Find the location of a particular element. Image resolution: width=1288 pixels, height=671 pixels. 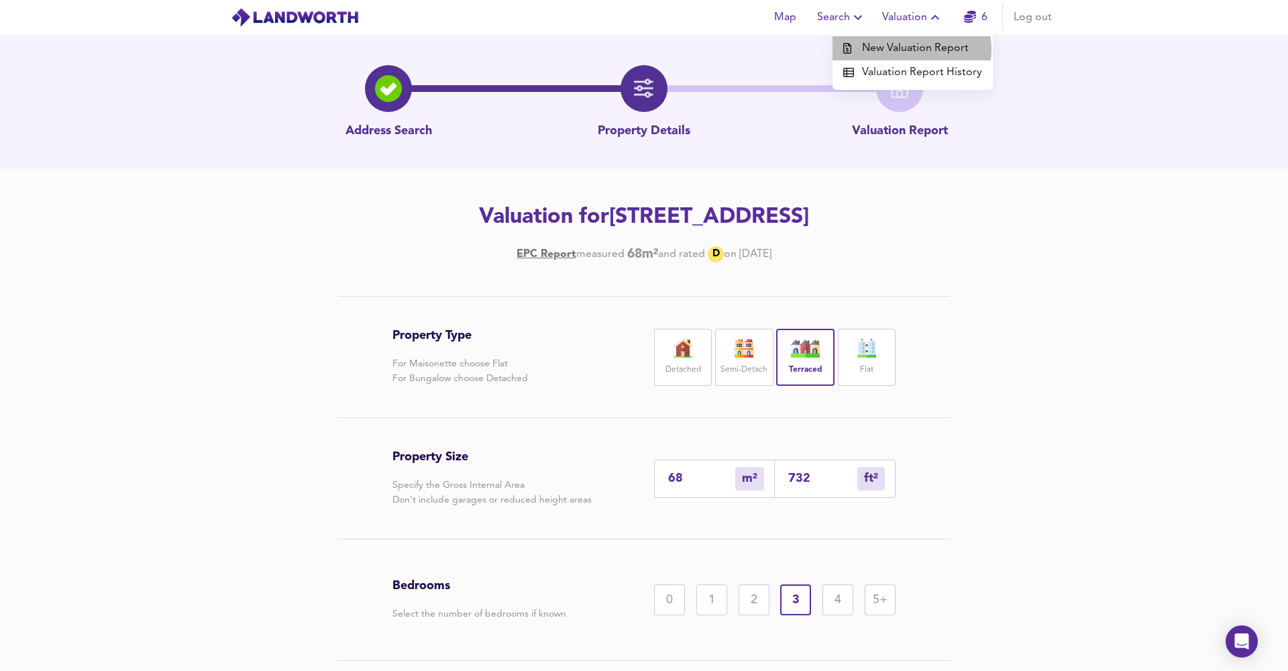

label: Flat is located at coordinates (867, 370).